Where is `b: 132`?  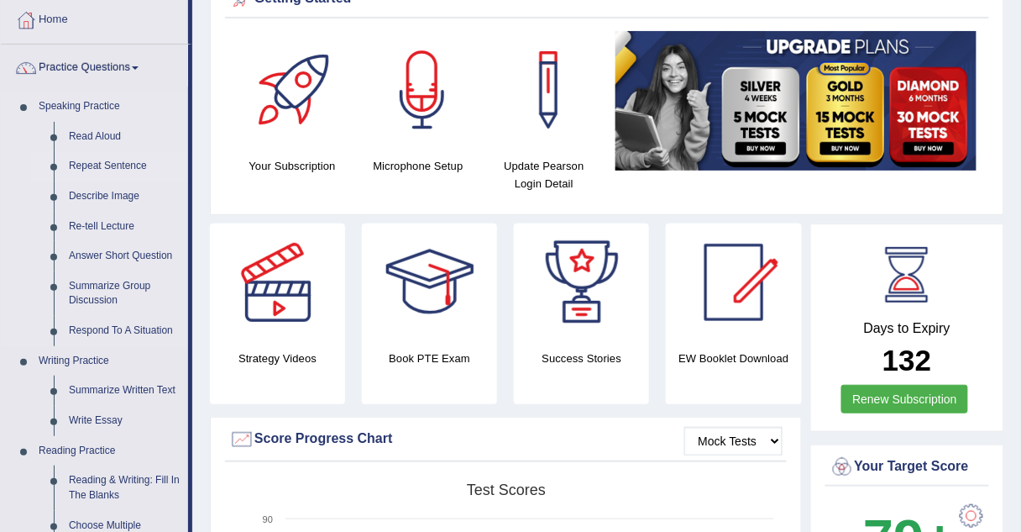
b: 132 is located at coordinates (907, 359).